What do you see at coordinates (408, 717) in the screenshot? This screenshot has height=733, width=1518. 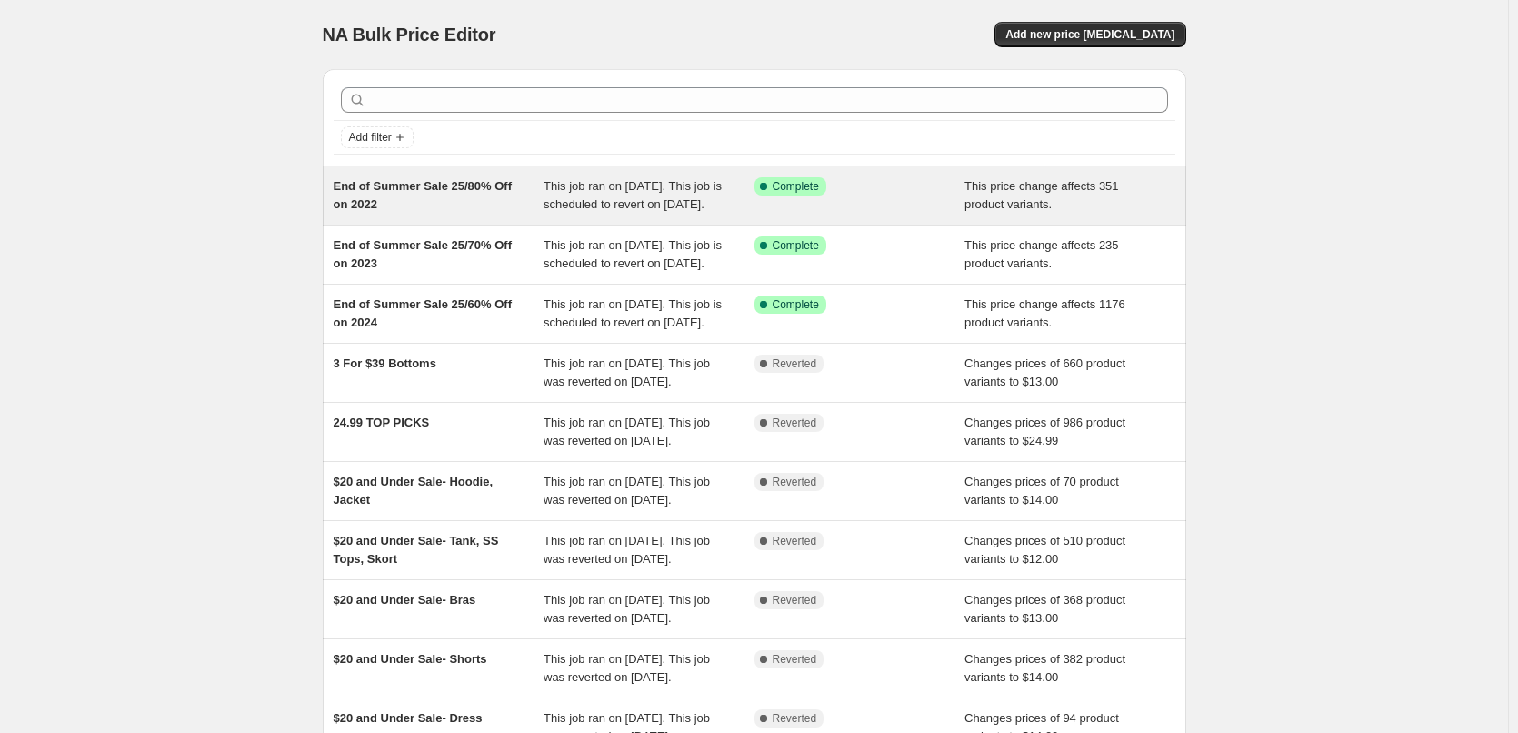 I see `span: $20 and Under Sale- Dress` at bounding box center [408, 717].